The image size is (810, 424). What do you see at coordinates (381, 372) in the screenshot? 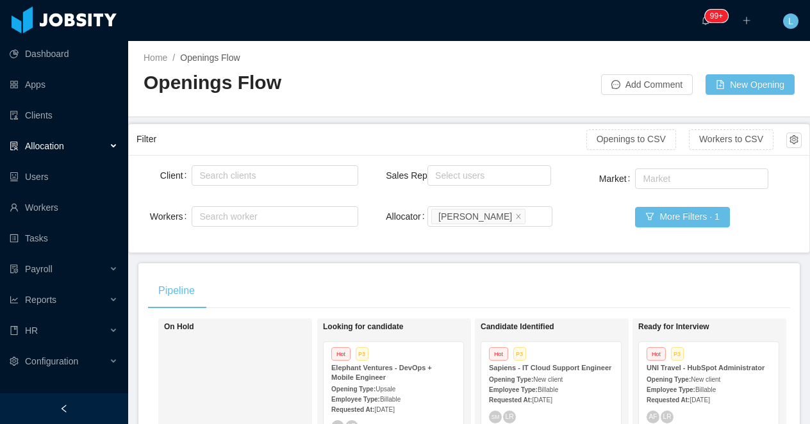
I see `strong: Elephant Ventures - DevOps + Mobile Engineer` at bounding box center [381, 372].